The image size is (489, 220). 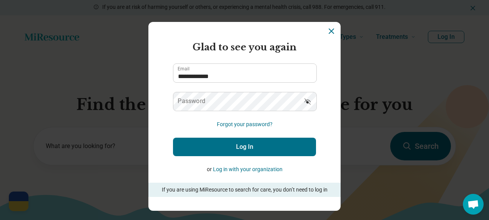 I want to click on button: Dismiss, so click(x=332, y=31).